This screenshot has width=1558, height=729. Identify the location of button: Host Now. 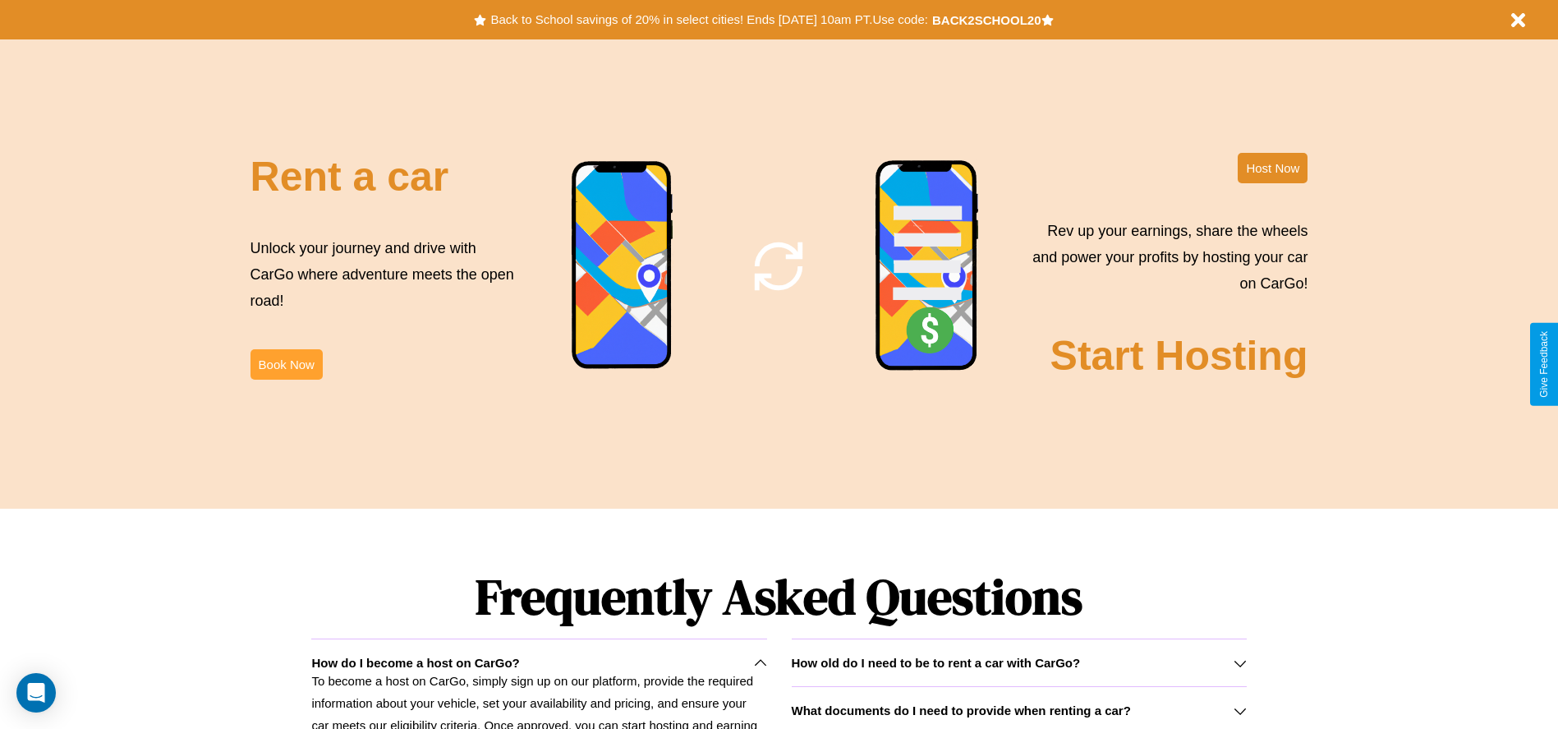
(1272, 168).